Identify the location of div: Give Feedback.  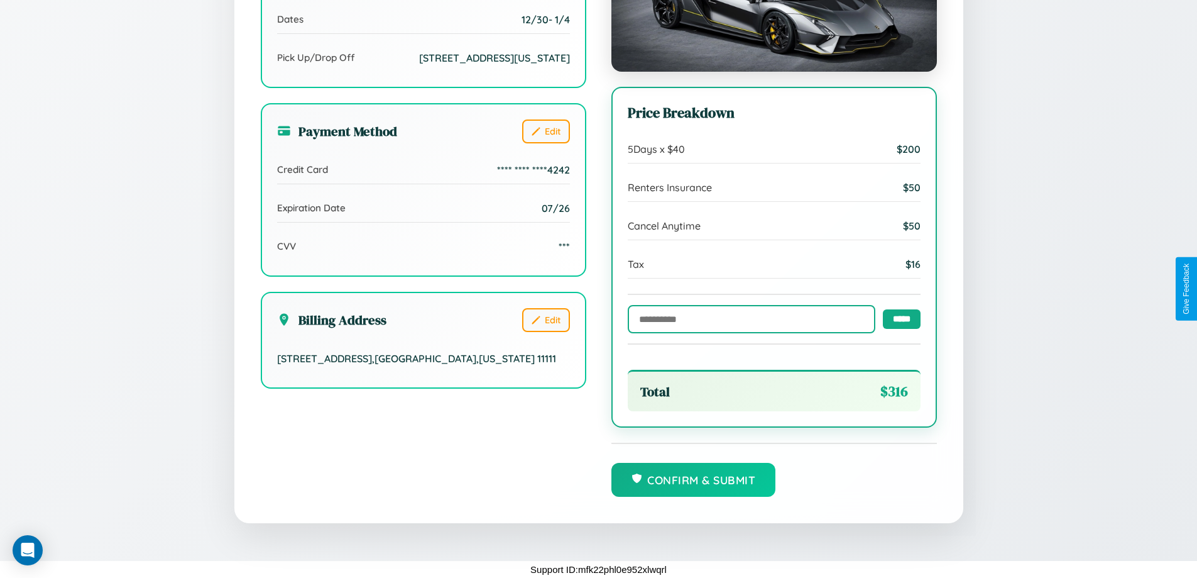
(1186, 288).